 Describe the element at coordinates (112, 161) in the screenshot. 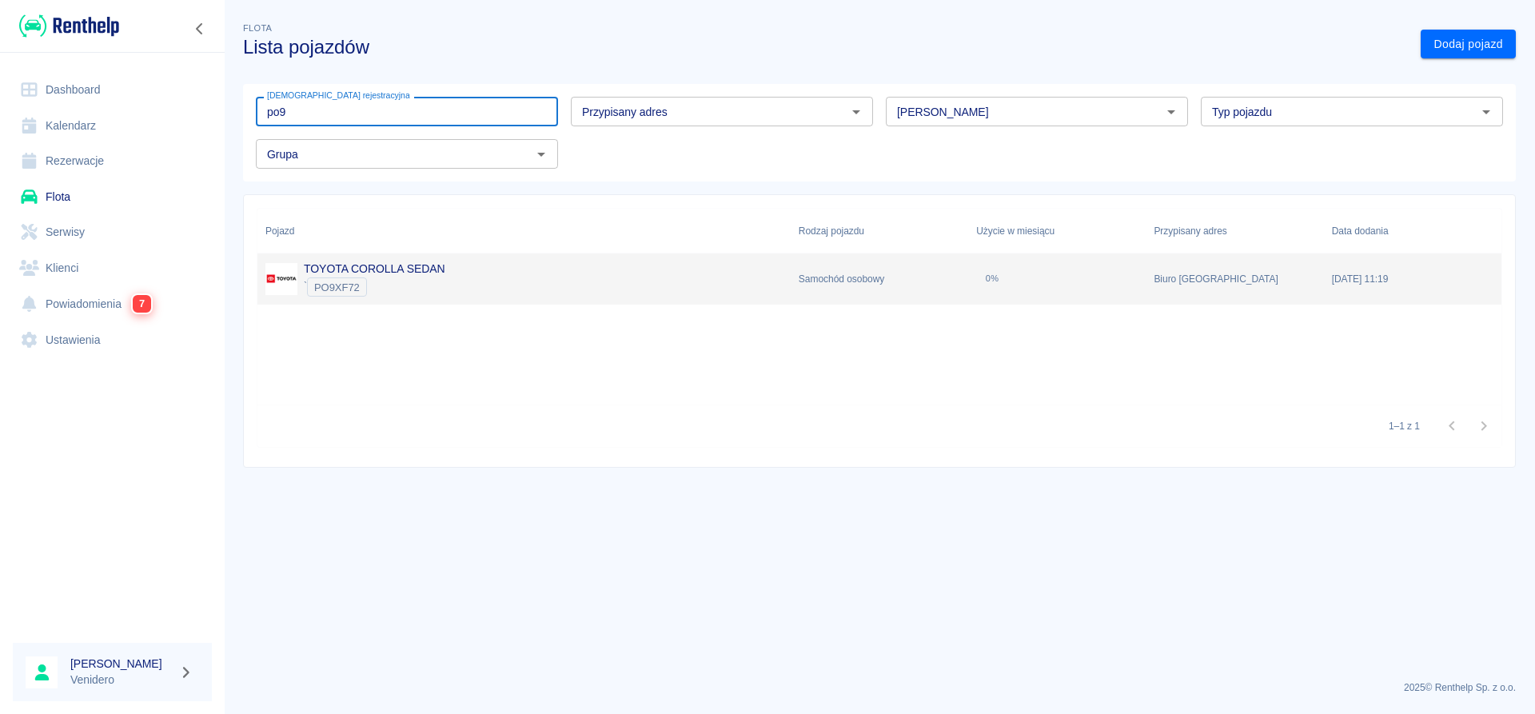

I see `a: Rezerwacje` at that location.